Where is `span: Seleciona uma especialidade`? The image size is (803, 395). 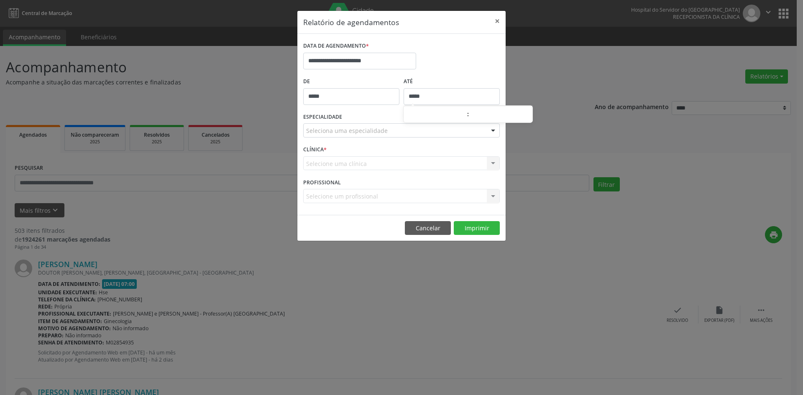
span: Seleciona uma especialidade is located at coordinates (347, 131).